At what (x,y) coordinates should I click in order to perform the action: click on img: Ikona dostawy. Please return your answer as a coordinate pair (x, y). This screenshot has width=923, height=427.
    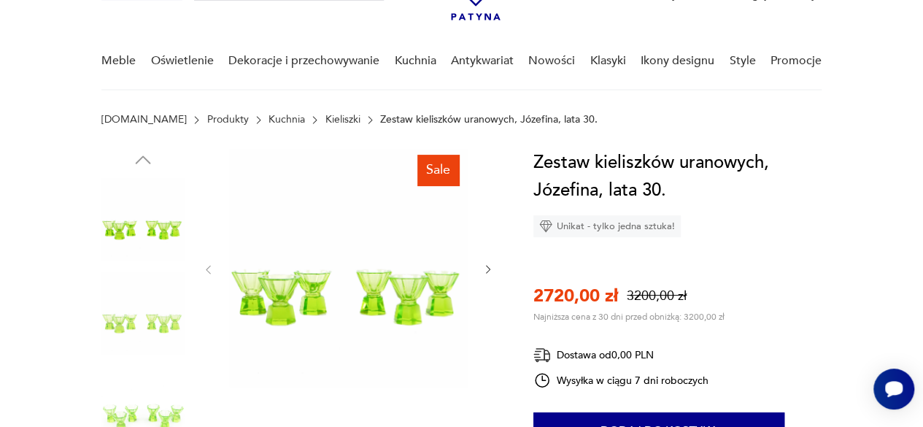
    Looking at the image, I should click on (542, 354).